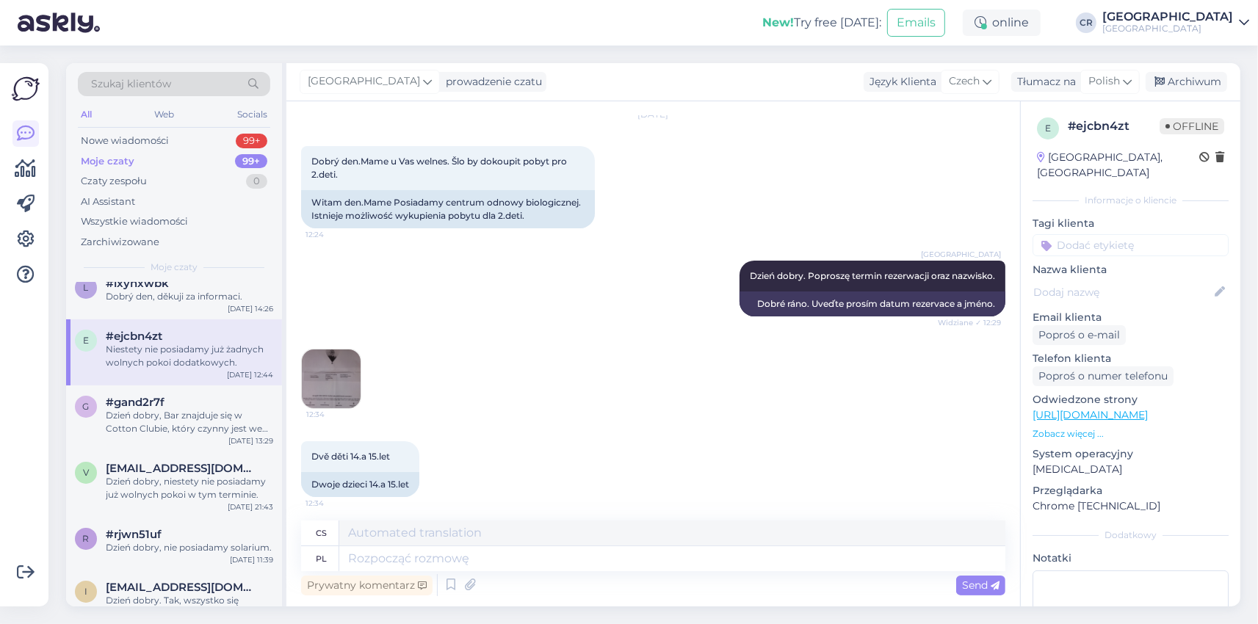 The height and width of the screenshot is (624, 1258). What do you see at coordinates (256, 181) in the screenshot?
I see `div: 0` at bounding box center [256, 181].